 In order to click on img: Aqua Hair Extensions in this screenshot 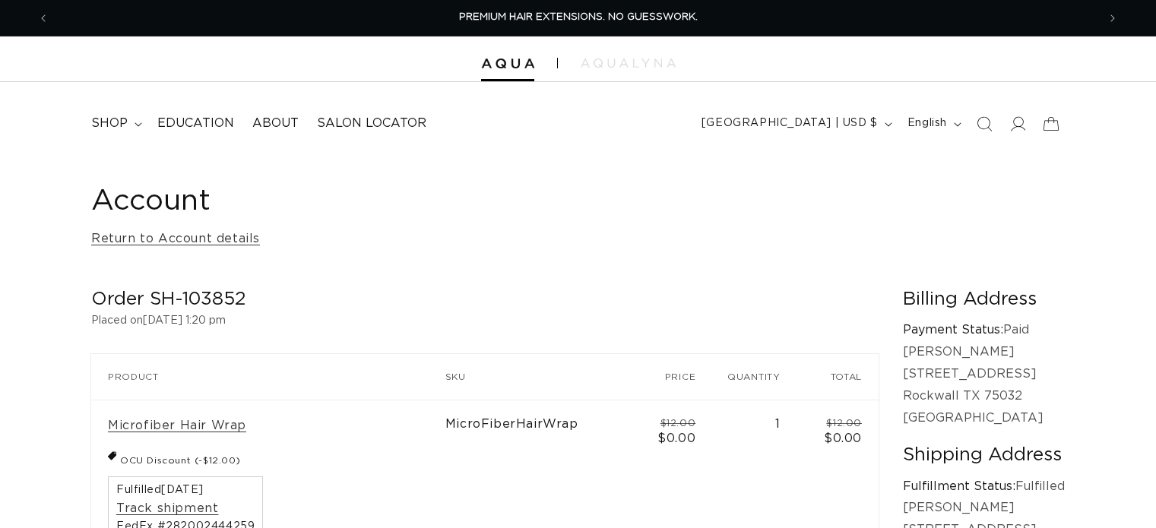, I will do `click(508, 64)`.